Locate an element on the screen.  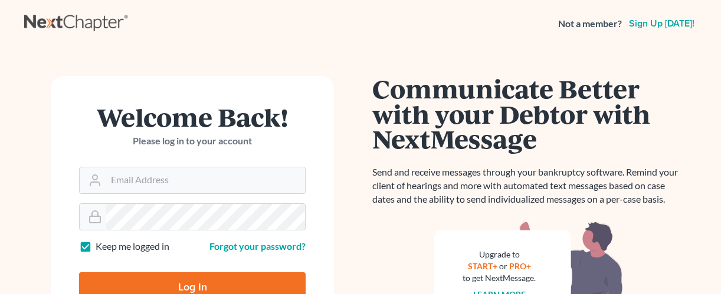
p: Please log in to your account is located at coordinates (192, 141).